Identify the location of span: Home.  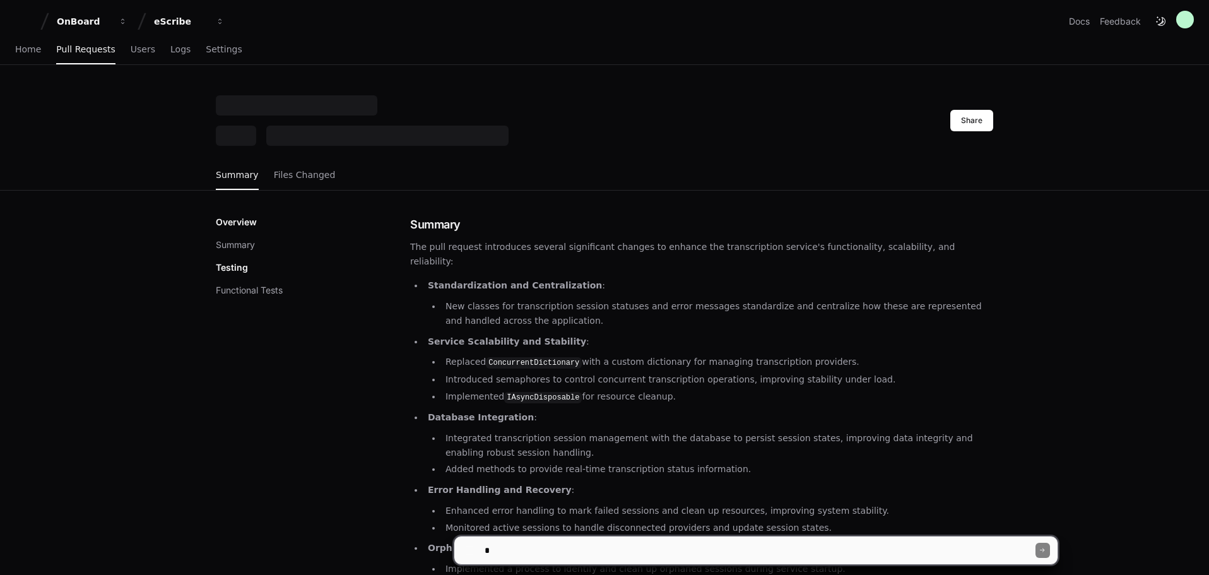
(28, 49).